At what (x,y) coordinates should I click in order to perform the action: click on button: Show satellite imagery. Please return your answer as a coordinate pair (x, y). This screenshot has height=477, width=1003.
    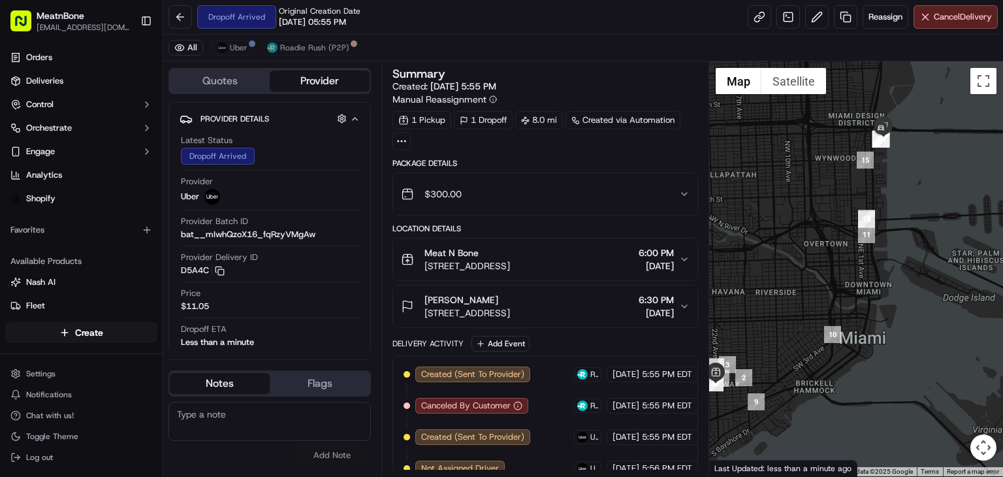
    Looking at the image, I should click on (793, 81).